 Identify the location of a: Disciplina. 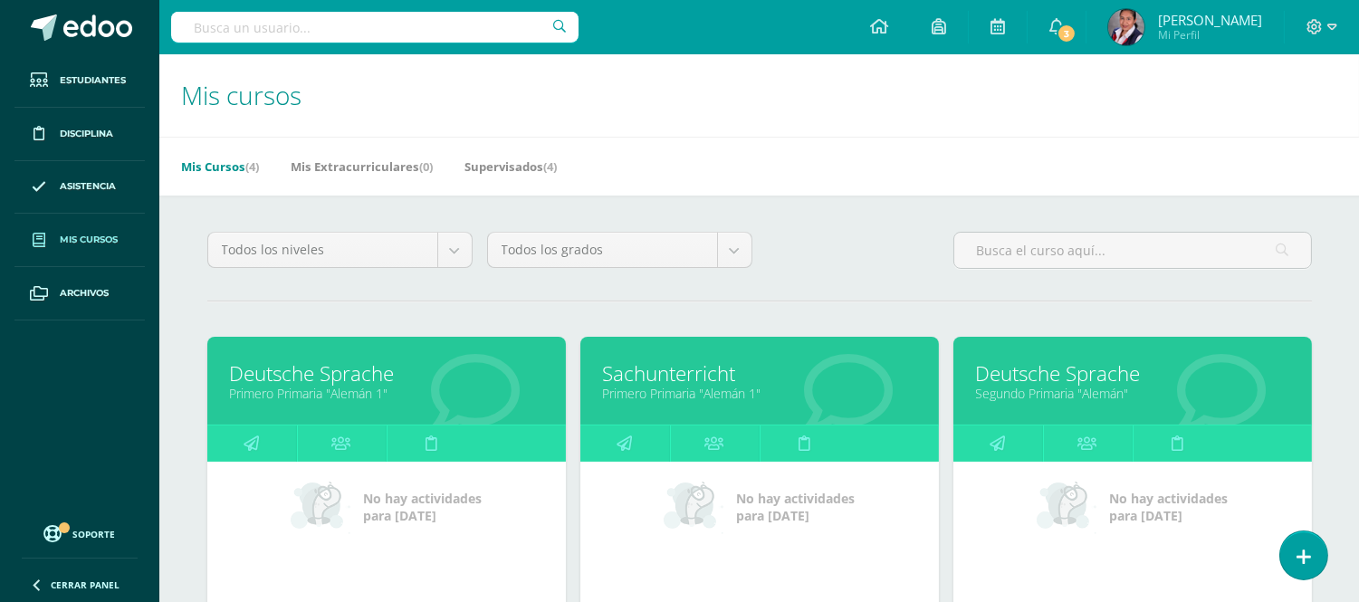
(80, 134).